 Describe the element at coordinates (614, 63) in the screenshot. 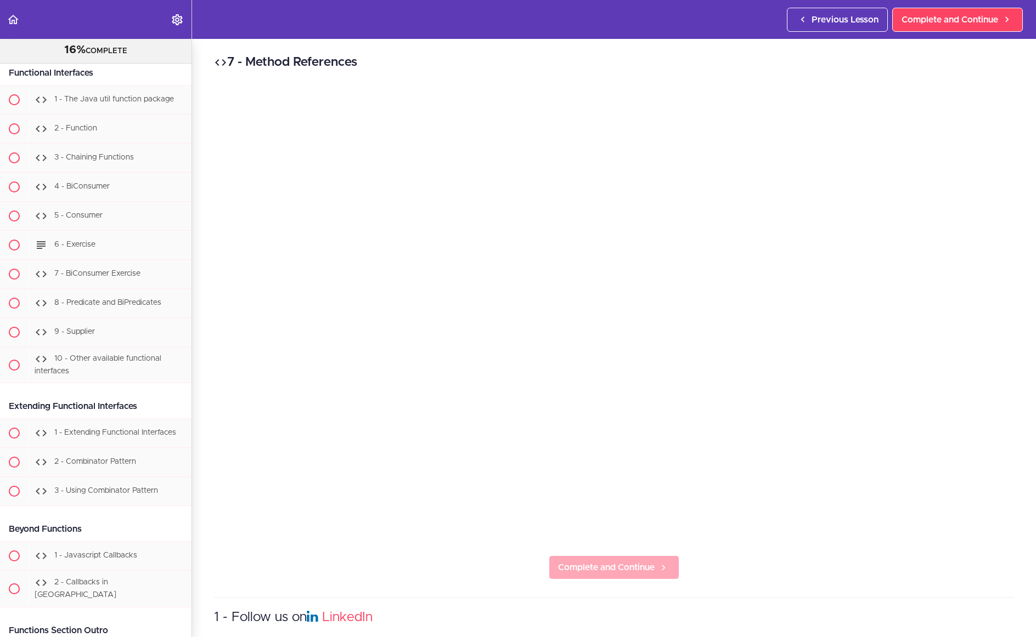

I see `h2: 7 - Method References` at that location.